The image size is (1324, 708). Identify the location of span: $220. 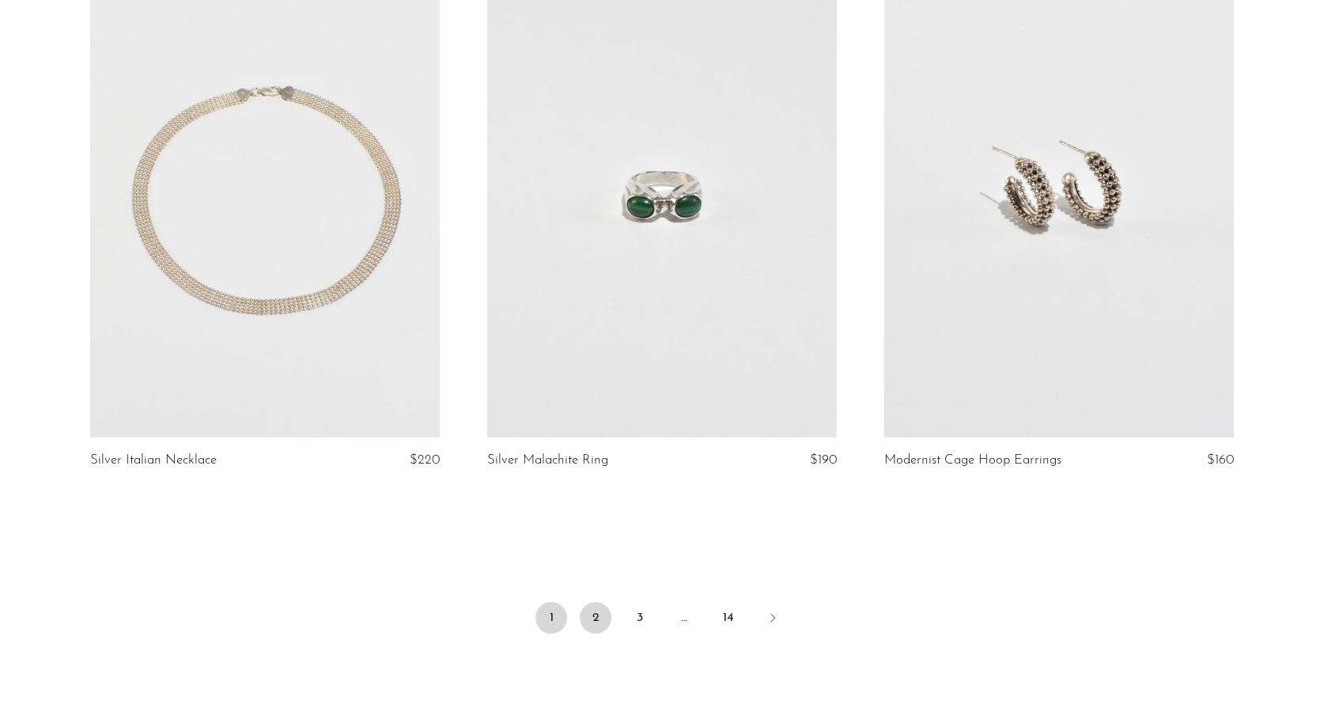
(425, 459).